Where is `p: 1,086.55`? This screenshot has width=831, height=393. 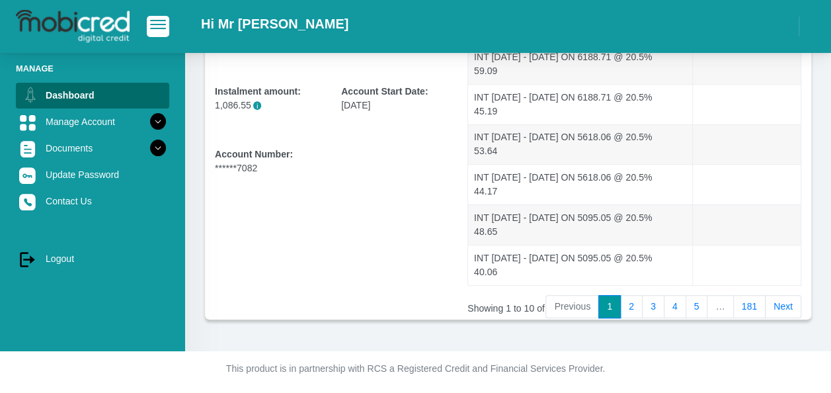 p: 1,086.55 is located at coordinates (268, 105).